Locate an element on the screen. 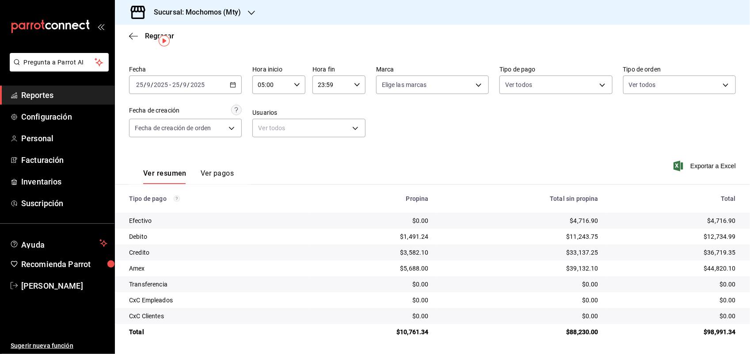 Image resolution: width=750 pixels, height=354 pixels. div: $3,582.10 is located at coordinates (373, 253).